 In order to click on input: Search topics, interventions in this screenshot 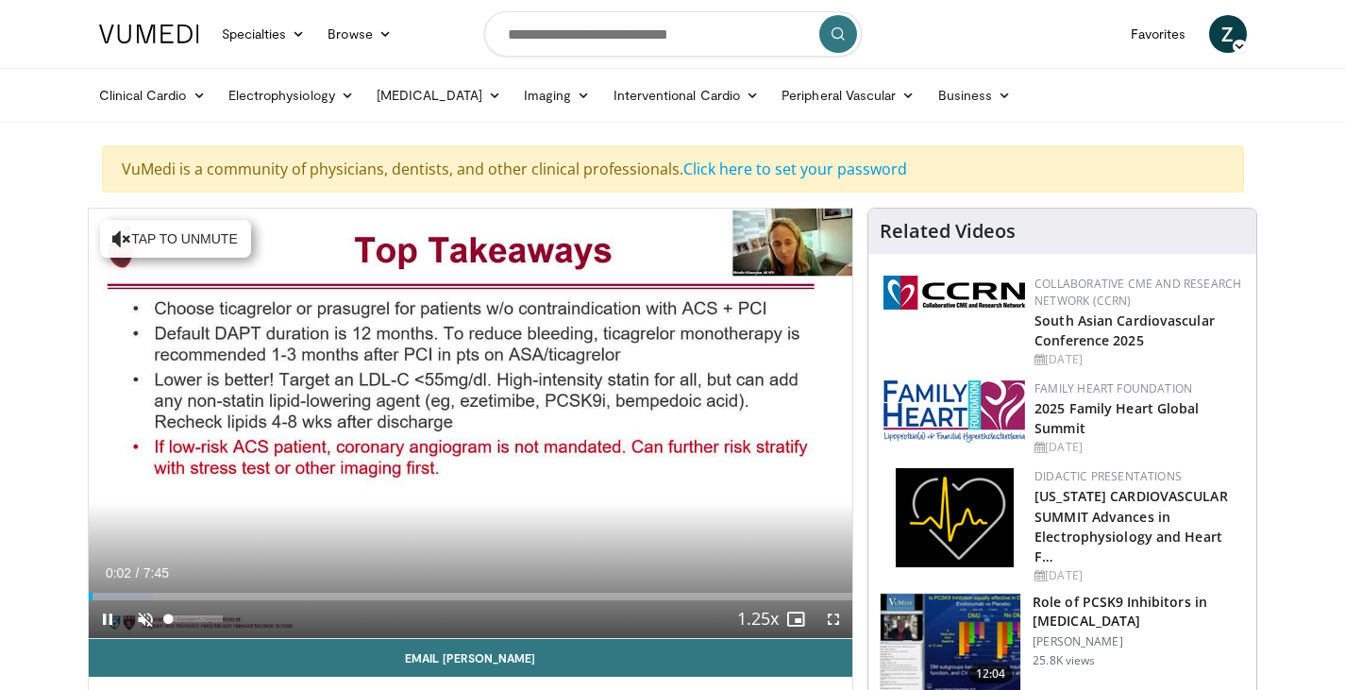, I will do `click(673, 34)`.